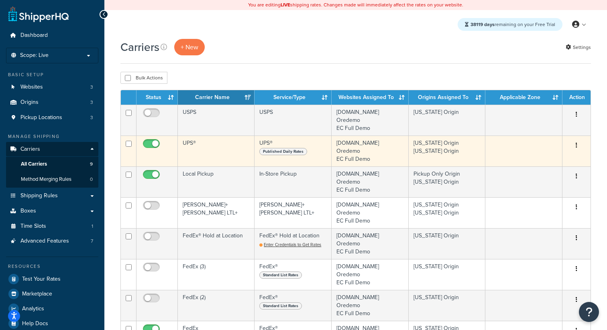 The height and width of the screenshot is (330, 607). I want to click on li: Websites, so click(52, 87).